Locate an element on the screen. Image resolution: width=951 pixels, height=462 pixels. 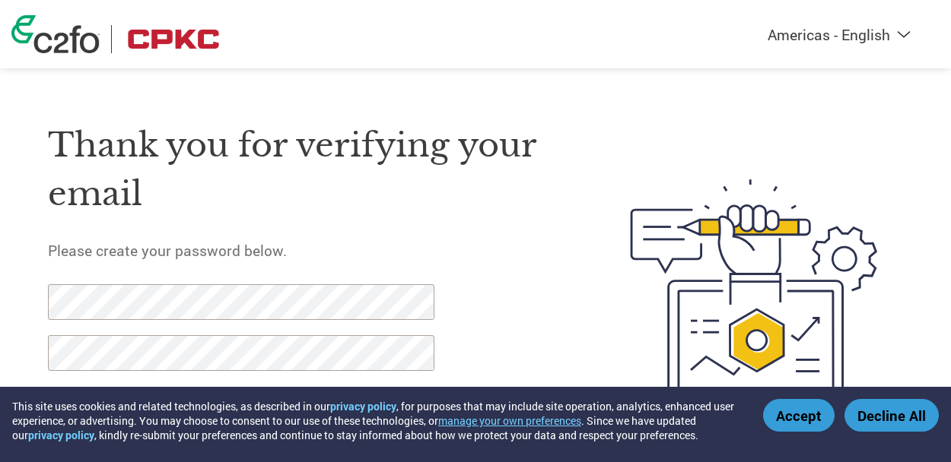
button: manage your own preferences is located at coordinates (510, 421).